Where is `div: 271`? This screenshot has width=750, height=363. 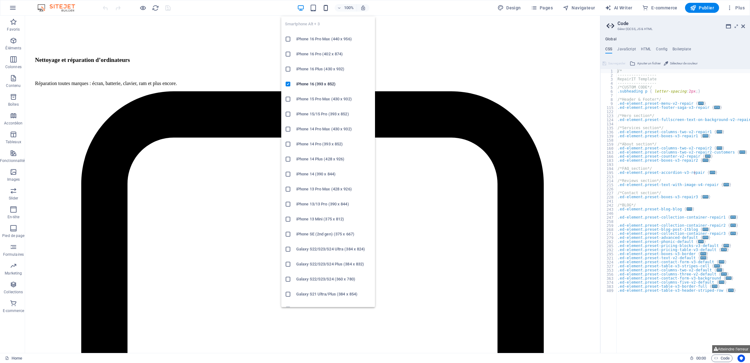 div: 271 is located at coordinates (609, 234).